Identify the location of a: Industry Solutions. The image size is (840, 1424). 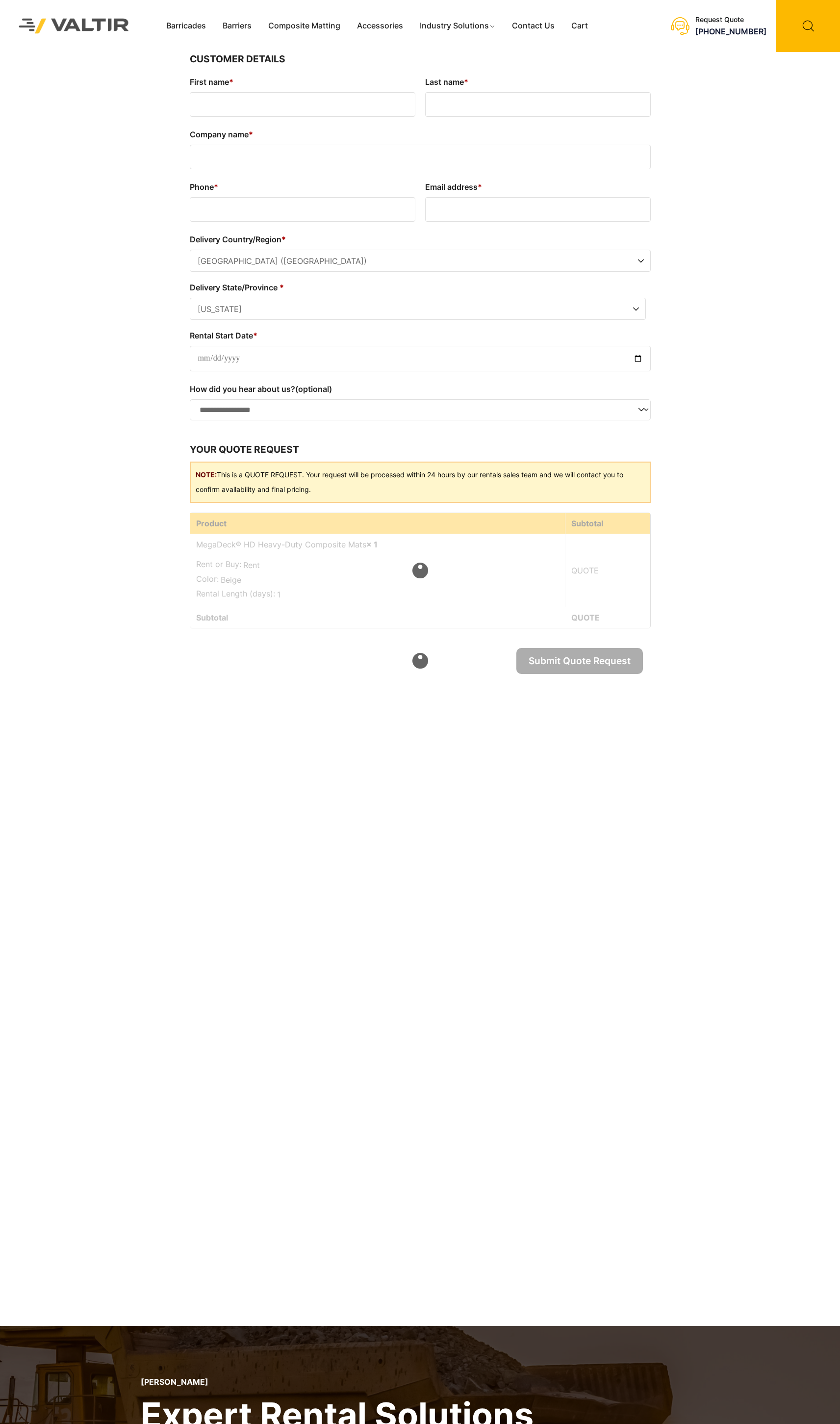
(457, 26).